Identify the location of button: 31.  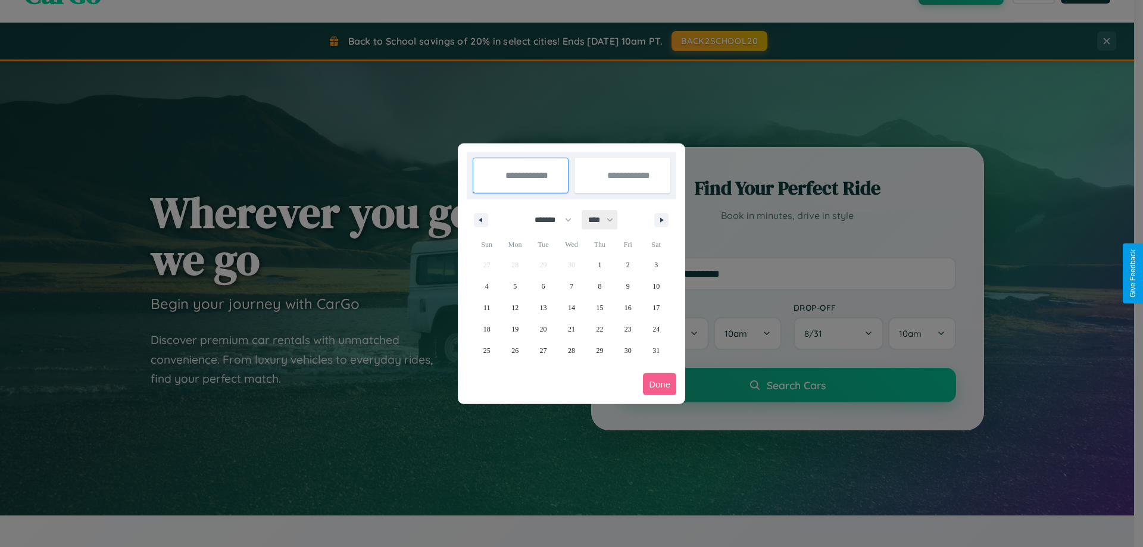
(656, 351).